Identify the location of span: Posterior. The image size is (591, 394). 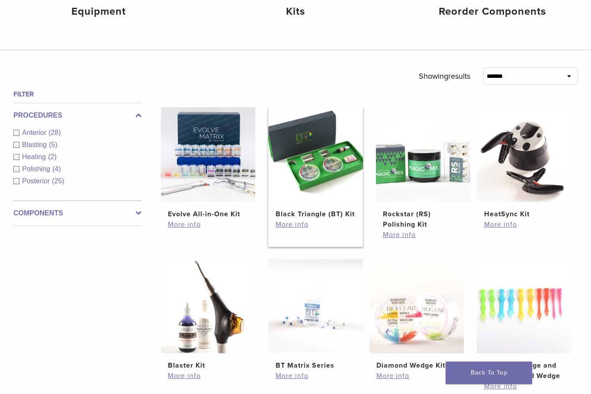
(37, 181).